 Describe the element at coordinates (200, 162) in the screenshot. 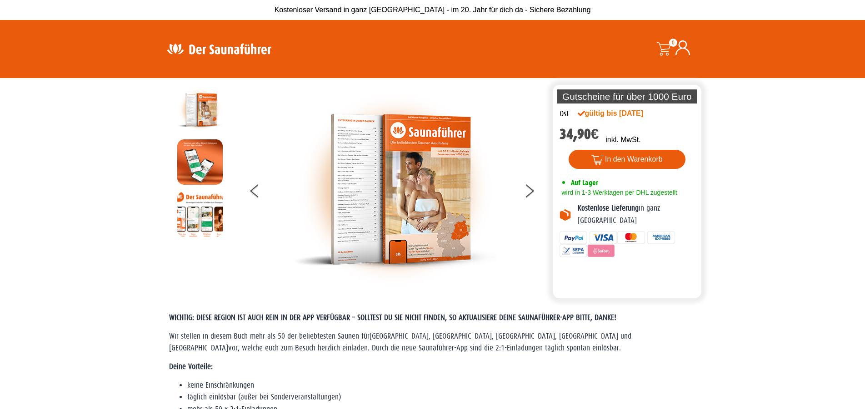

I see `img: MOCKUP-iPhone_regional` at that location.